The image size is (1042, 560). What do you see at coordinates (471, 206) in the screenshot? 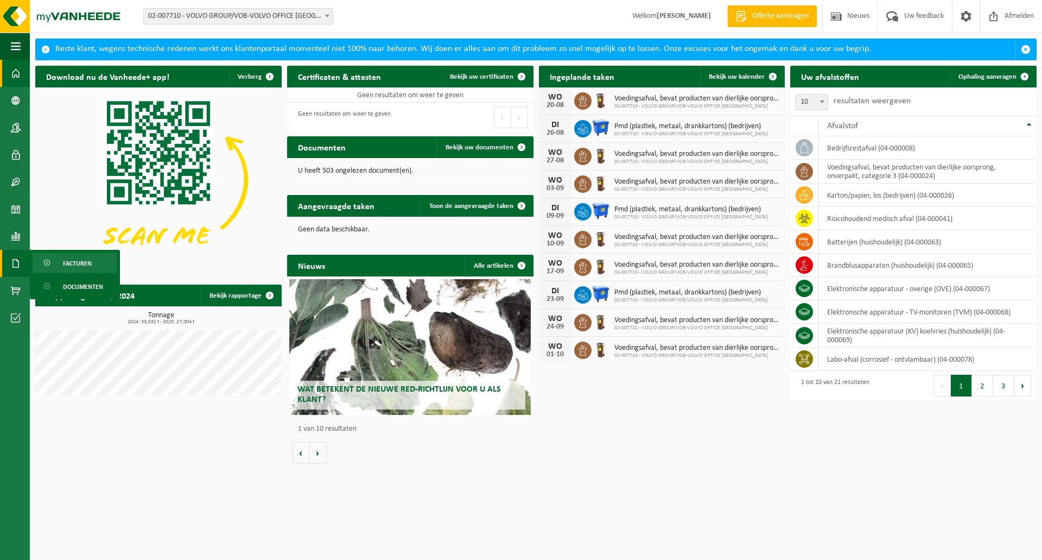
I see `span: Toon de aangevraagde taken` at bounding box center [471, 206].